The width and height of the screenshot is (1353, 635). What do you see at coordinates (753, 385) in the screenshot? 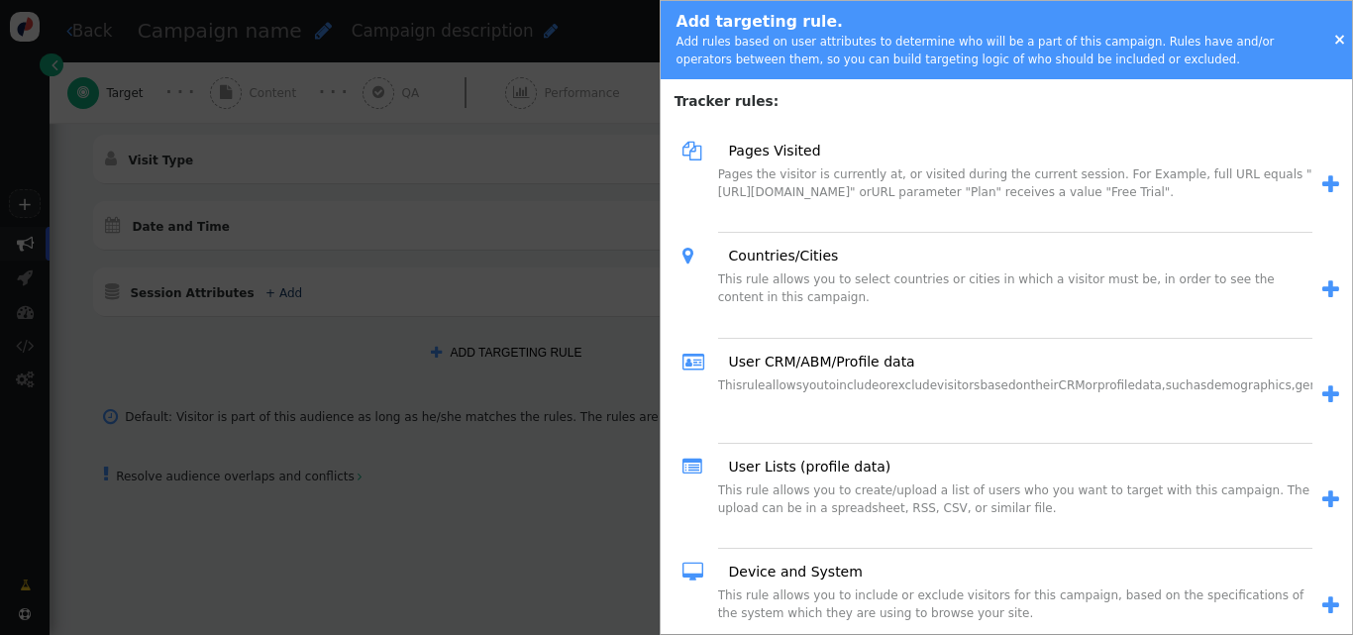
I see `span: rule` at bounding box center [753, 385].